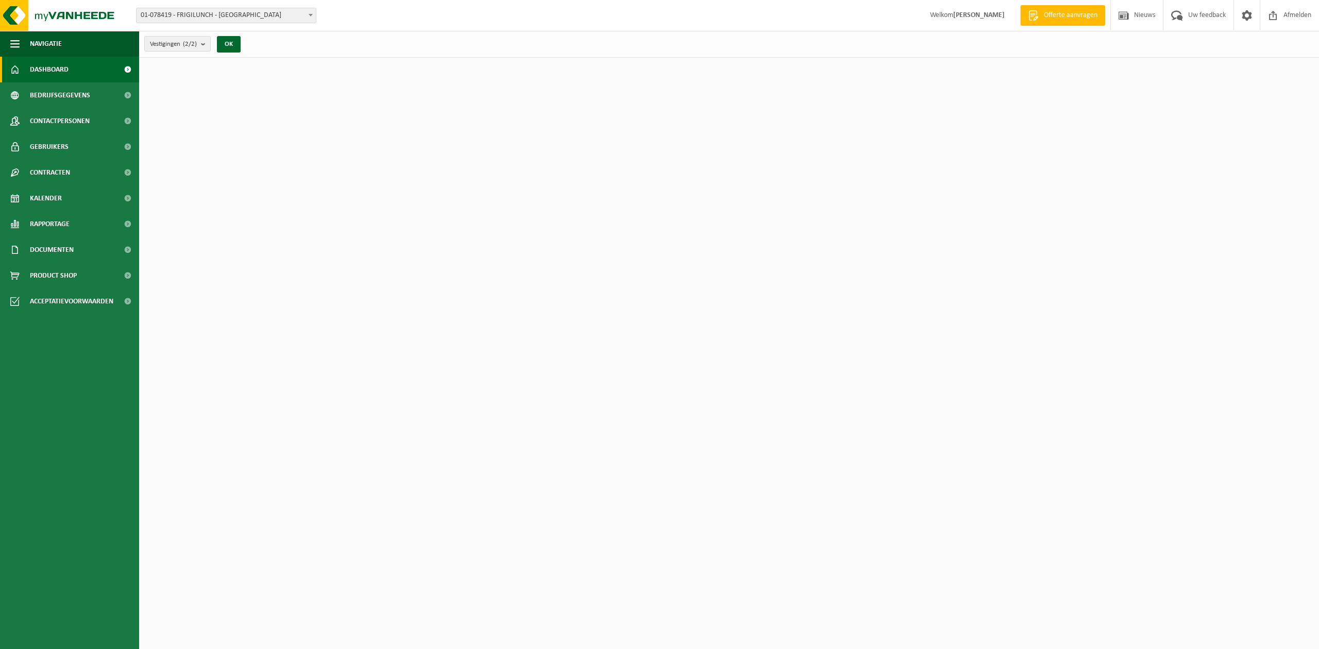  I want to click on span: Contracten, so click(50, 173).